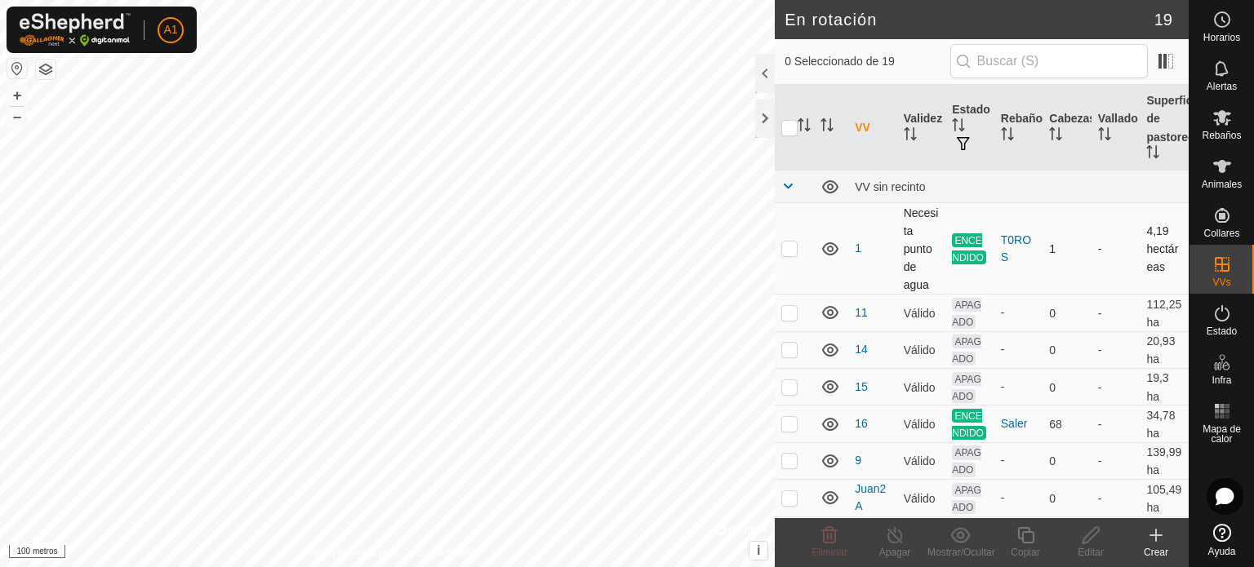  Describe the element at coordinates (921, 249) in the screenshot. I see `font: Necesita punto de agua` at that location.